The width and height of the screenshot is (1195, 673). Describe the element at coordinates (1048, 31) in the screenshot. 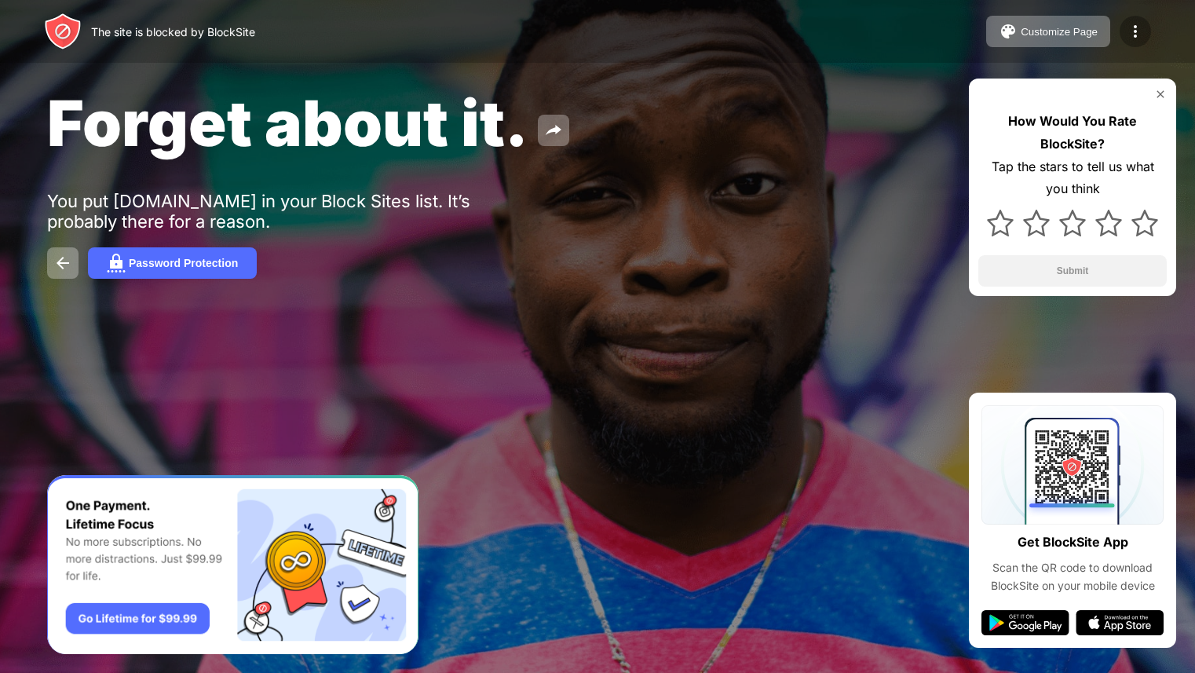

I see `button: Customize Page` at that location.